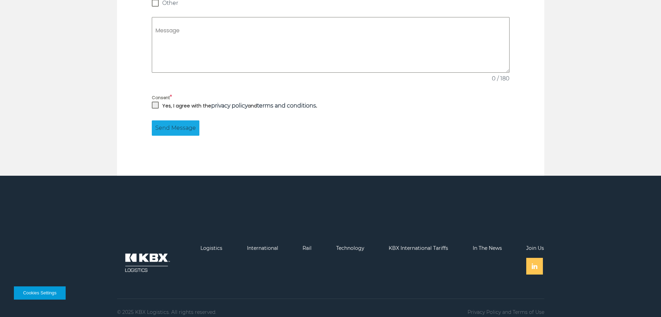 Image resolution: width=661 pixels, height=317 pixels. I want to click on a: International, so click(263, 248).